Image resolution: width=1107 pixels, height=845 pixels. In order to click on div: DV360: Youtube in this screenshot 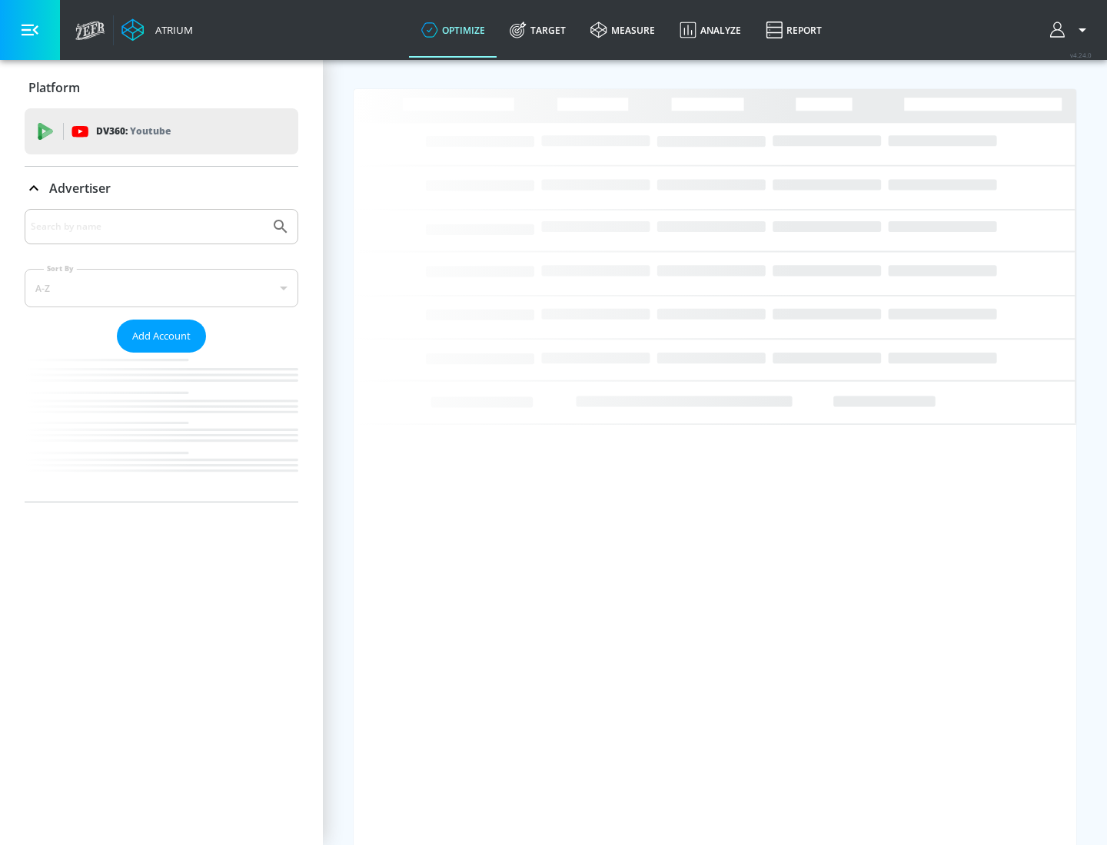, I will do `click(161, 131)`.